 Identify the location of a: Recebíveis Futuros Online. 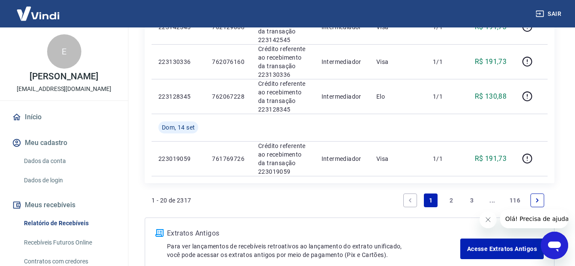
(69, 242).